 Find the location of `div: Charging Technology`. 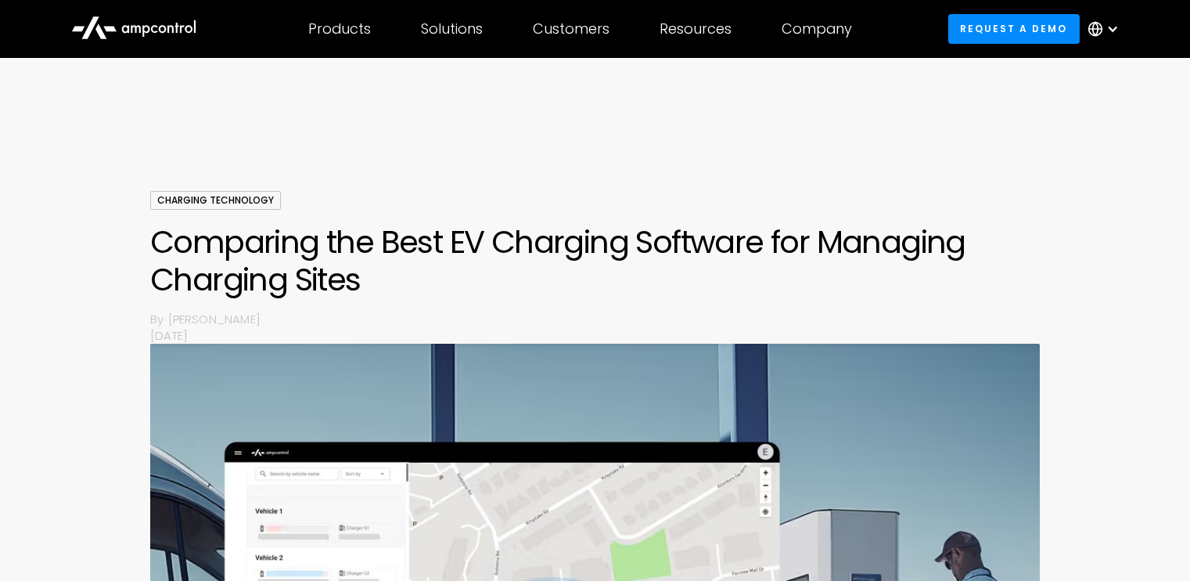

div: Charging Technology is located at coordinates (215, 200).